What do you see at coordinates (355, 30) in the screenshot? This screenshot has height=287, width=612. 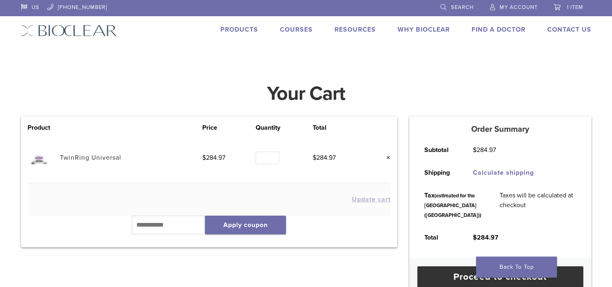 I see `a: Resources` at bounding box center [355, 30].